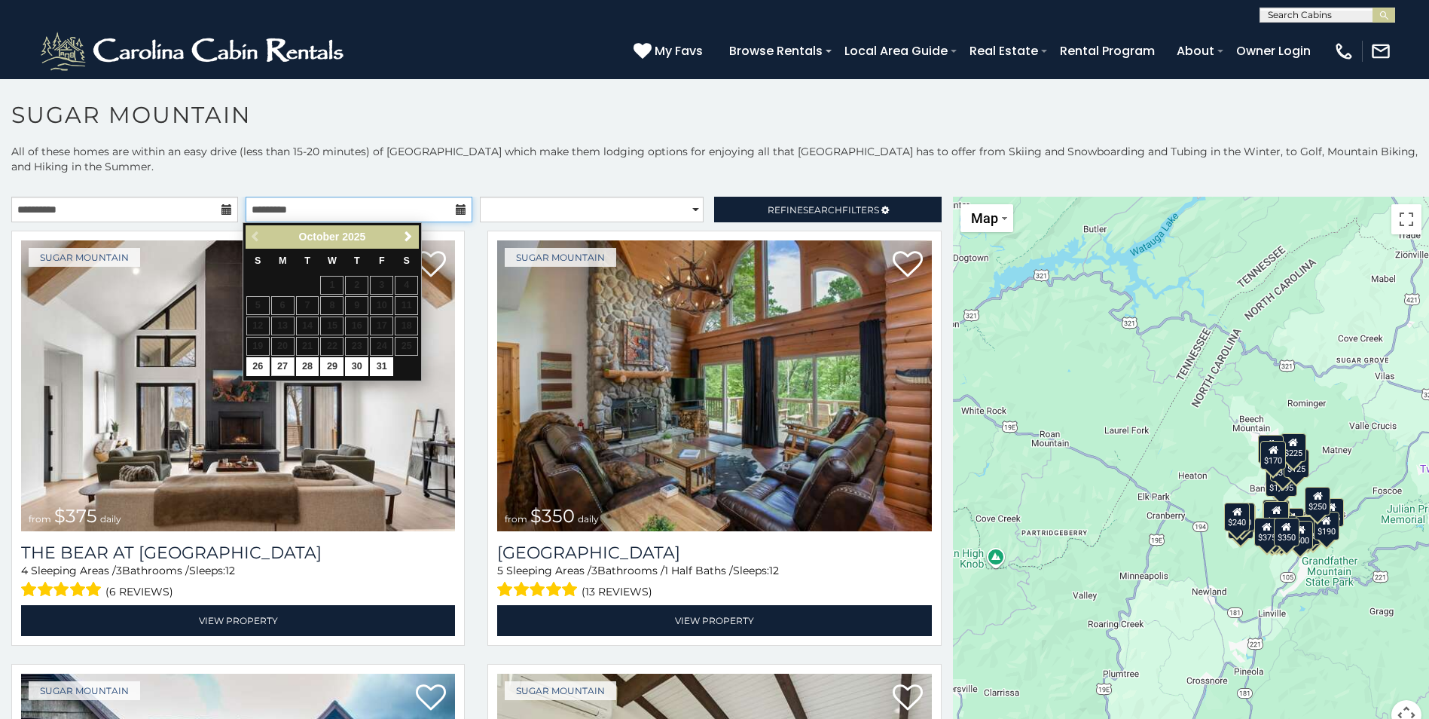 Image resolution: width=1429 pixels, height=719 pixels. What do you see at coordinates (698, 570) in the screenshot?
I see `span: 1 Half Baths /` at bounding box center [698, 570].